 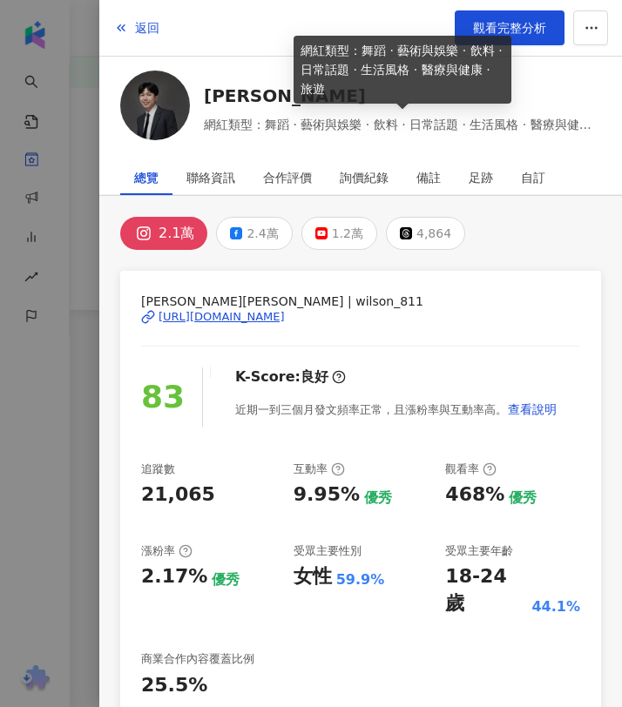 What do you see at coordinates (339, 233) in the screenshot?
I see `button: 1.2萬` at bounding box center [339, 233].